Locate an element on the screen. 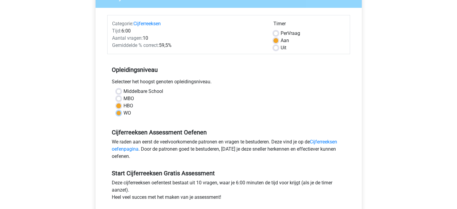 This screenshot has height=209, width=457. span: Gemiddelde % correct: is located at coordinates (136, 45).